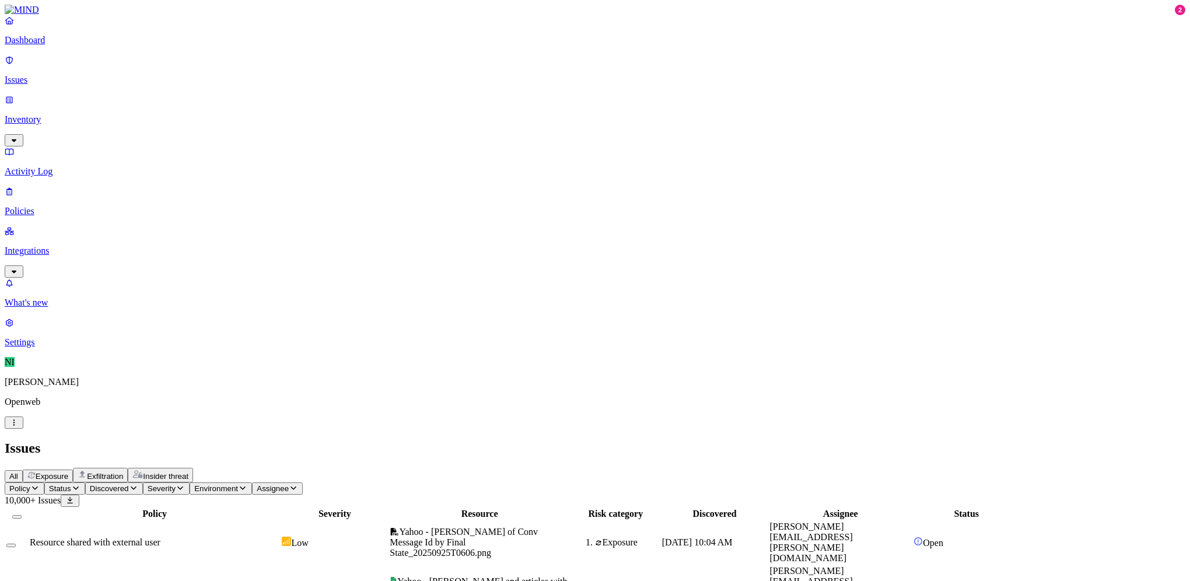 This screenshot has height=581, width=1190. What do you see at coordinates (13, 476) in the screenshot?
I see `span: All` at bounding box center [13, 476].